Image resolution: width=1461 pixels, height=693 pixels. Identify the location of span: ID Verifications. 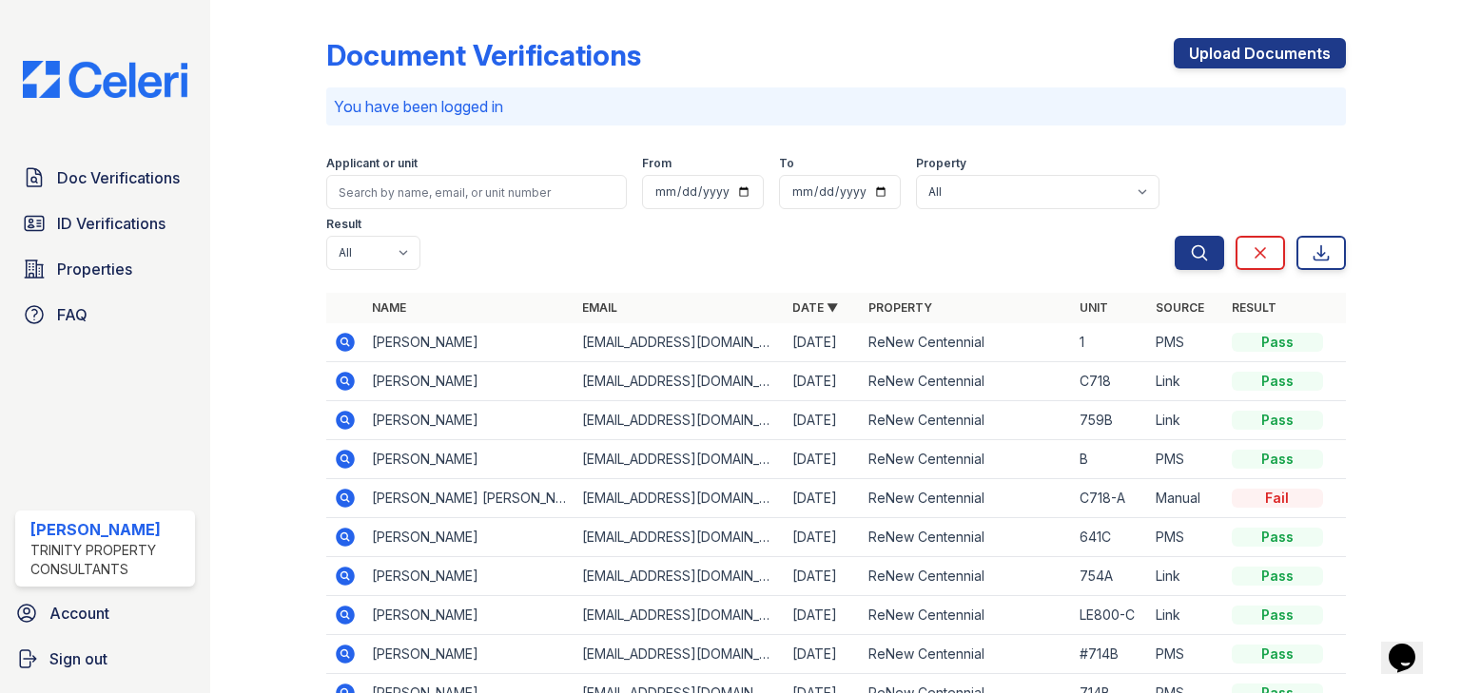
(111, 224).